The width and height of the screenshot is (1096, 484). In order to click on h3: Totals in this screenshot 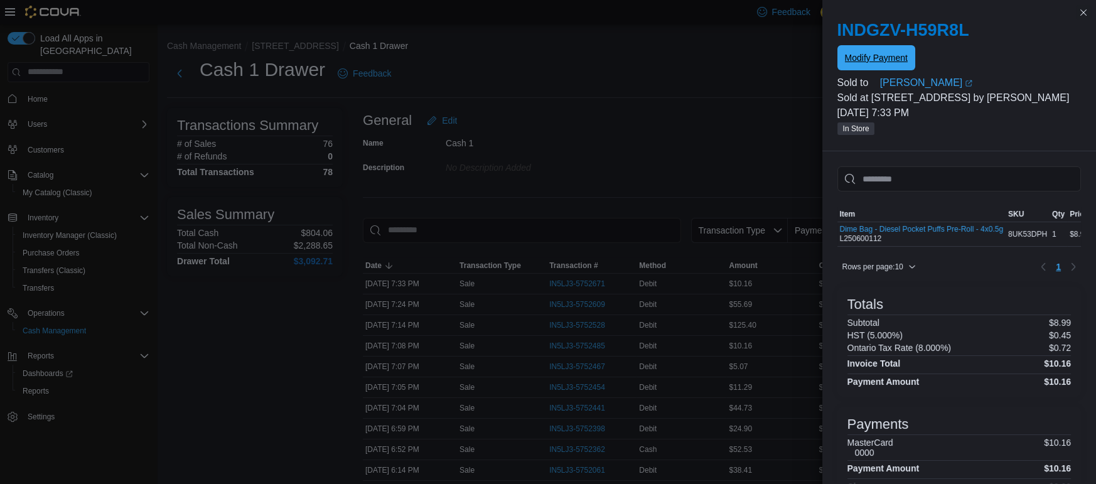, I will do `click(865, 304)`.